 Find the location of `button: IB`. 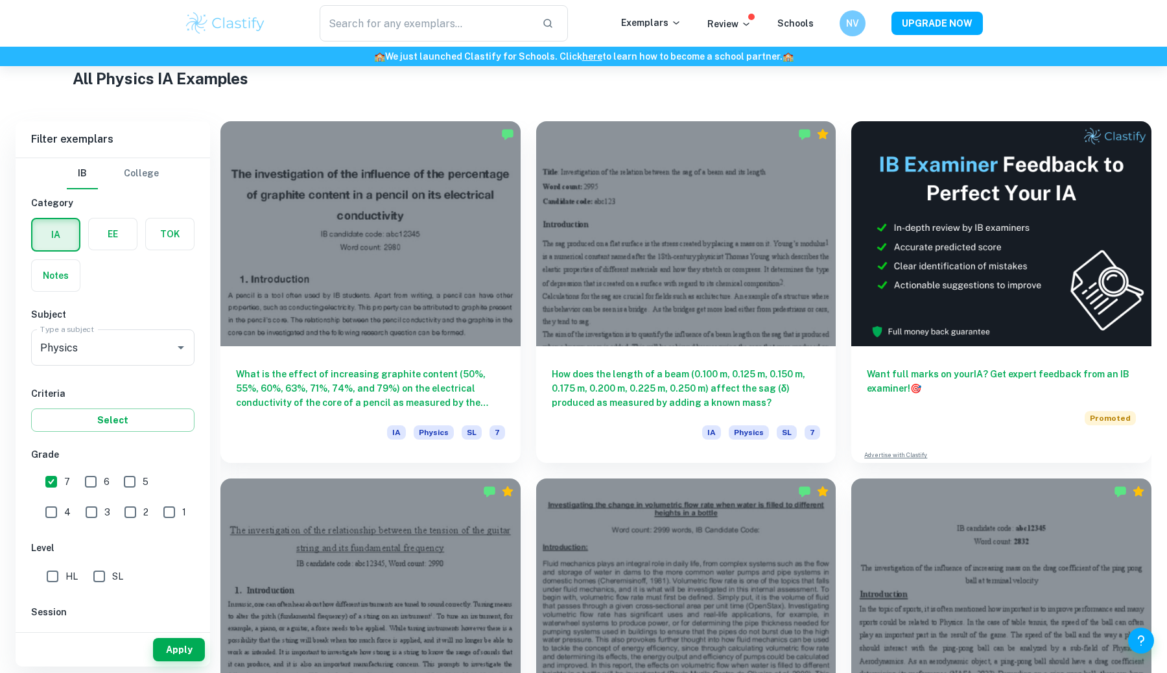

button: IB is located at coordinates (82, 174).